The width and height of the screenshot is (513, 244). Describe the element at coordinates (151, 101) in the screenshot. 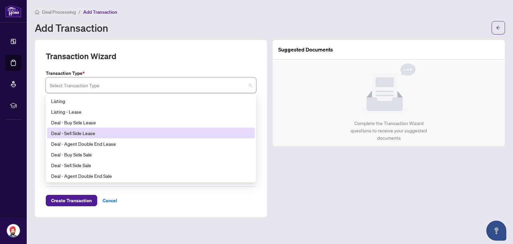

I see `div: Listing` at that location.